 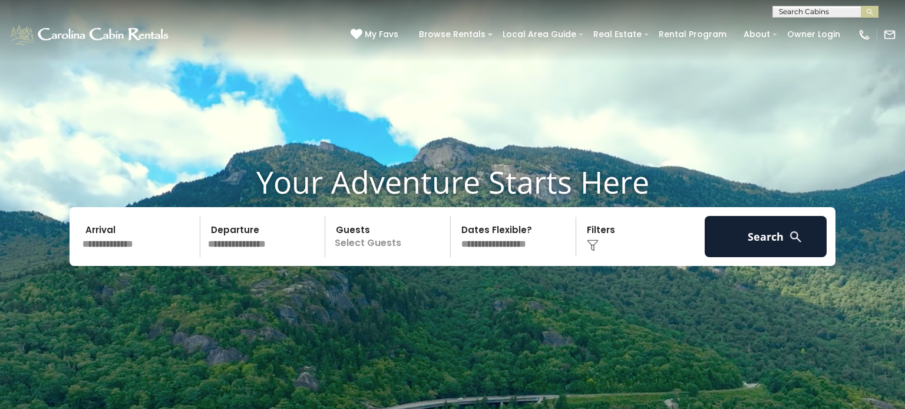 What do you see at coordinates (813, 34) in the screenshot?
I see `a: Owner Login` at bounding box center [813, 34].